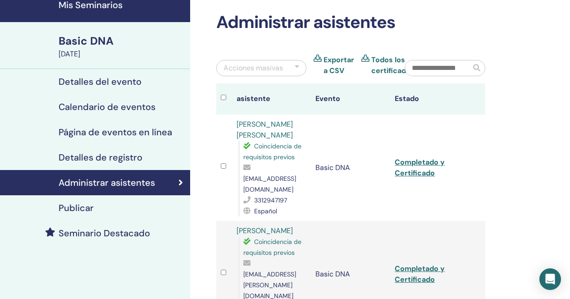  Describe the element at coordinates (107, 183) in the screenshot. I see `h4: Administrar asistentes` at that location.